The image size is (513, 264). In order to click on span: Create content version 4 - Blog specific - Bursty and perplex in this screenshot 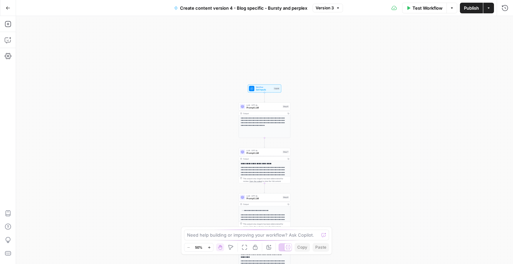, I will do `click(244, 8)`.